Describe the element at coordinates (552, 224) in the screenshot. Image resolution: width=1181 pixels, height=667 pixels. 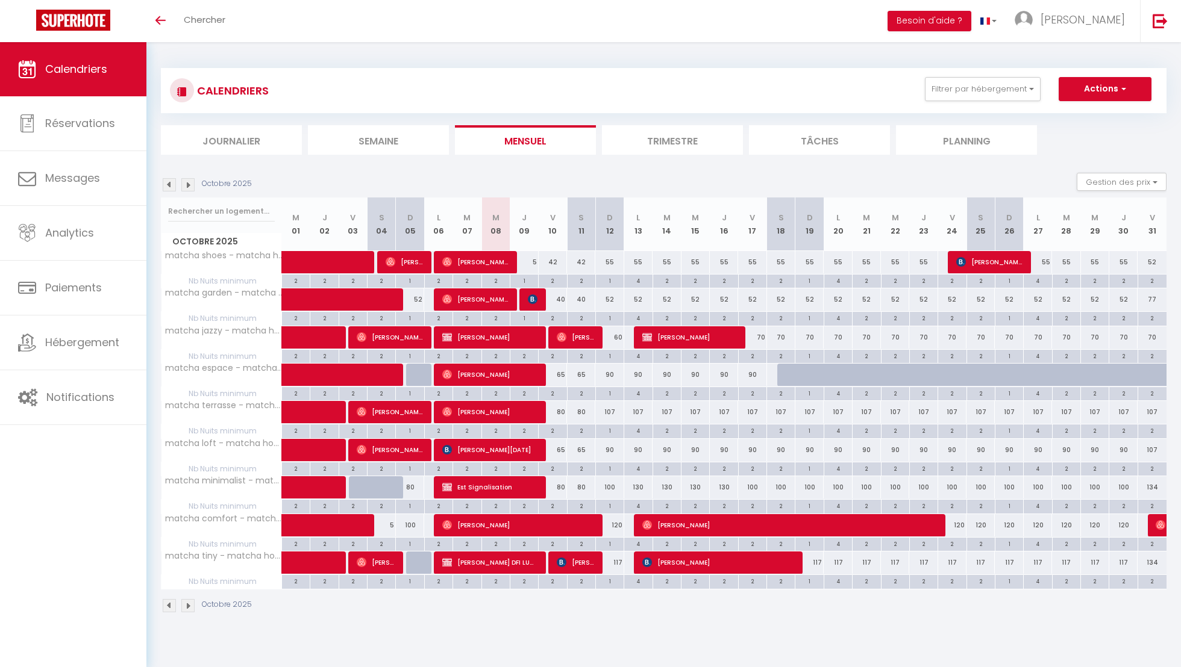
I see `th: 10` at that location.